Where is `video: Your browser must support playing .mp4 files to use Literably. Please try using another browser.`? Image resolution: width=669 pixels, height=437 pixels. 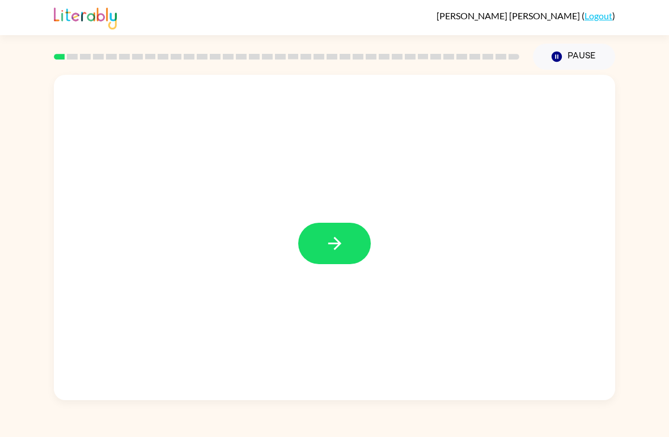
video: Your browser must support playing .mp4 files to use Literably. Please try using another browser. is located at coordinates (545, 330).